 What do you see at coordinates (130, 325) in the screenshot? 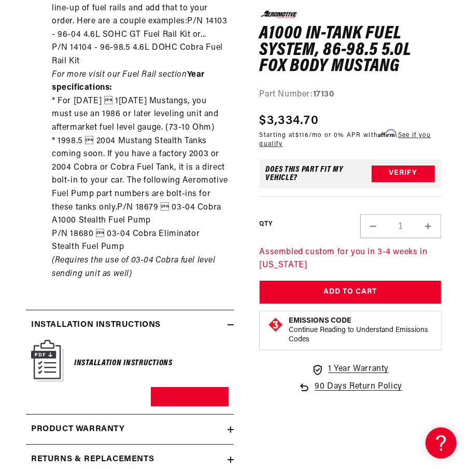
I see `summary: Installation Instructions` at bounding box center [130, 325].